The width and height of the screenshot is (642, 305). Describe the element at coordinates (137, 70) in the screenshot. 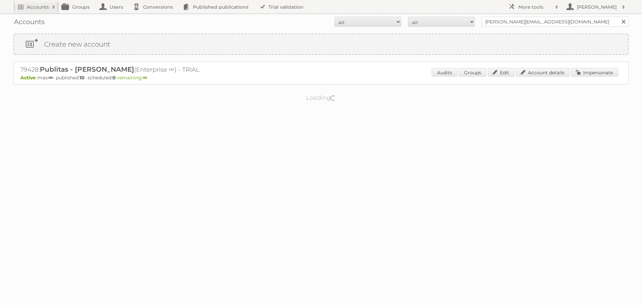

I see `h2: 79428: (Enterprise ∞) - TRIAL` at that location.